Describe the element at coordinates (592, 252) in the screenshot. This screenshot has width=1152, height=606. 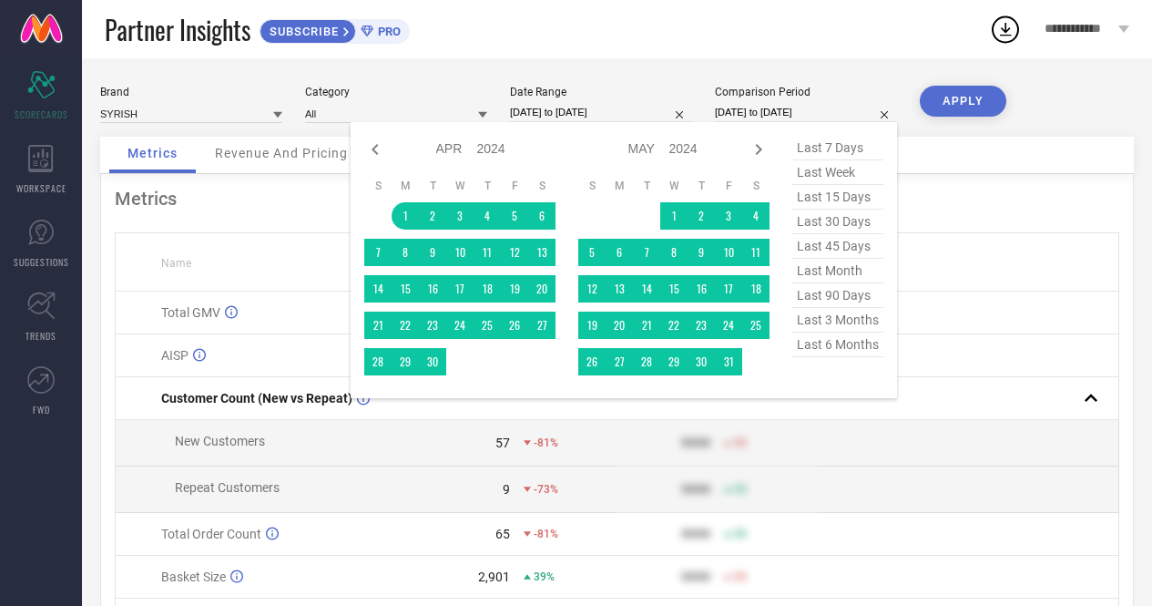
I see `td: Sun May 05 2024` at that location.